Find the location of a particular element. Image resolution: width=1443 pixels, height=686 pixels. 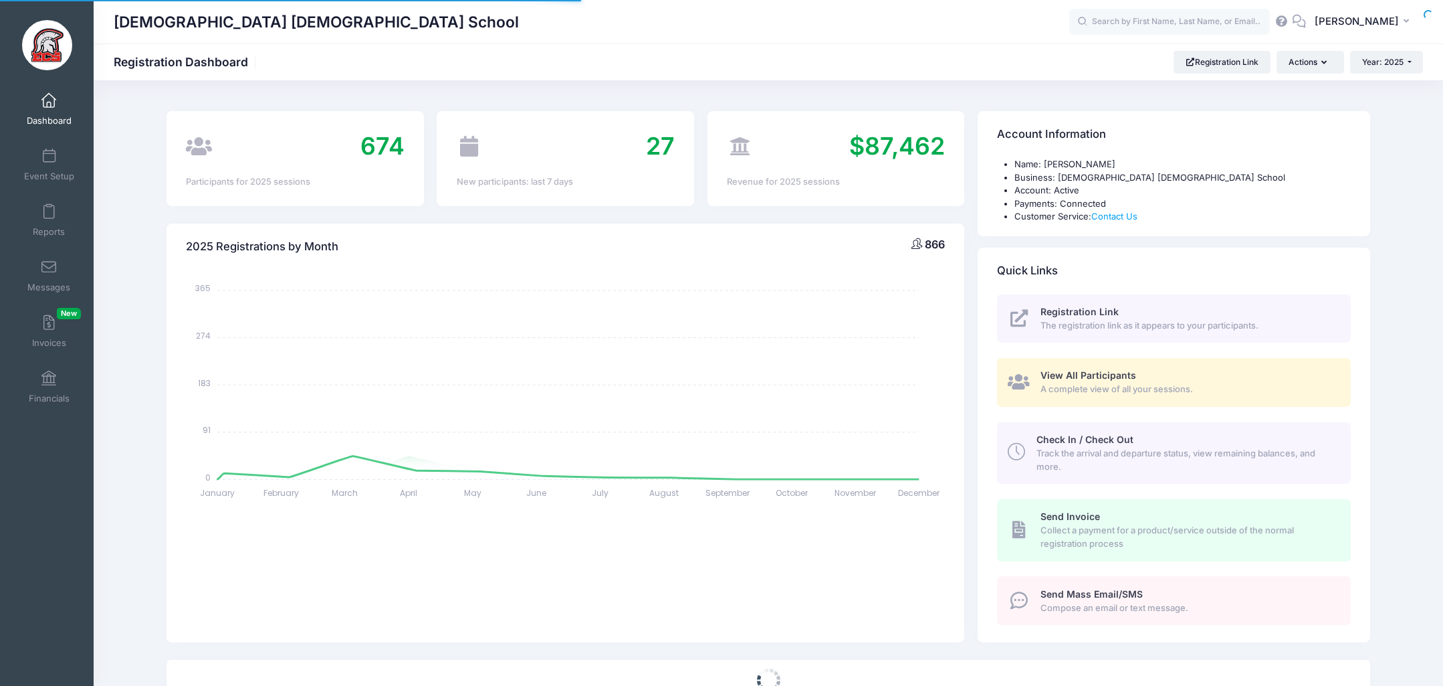

a: Contact Us is located at coordinates (1114, 216).